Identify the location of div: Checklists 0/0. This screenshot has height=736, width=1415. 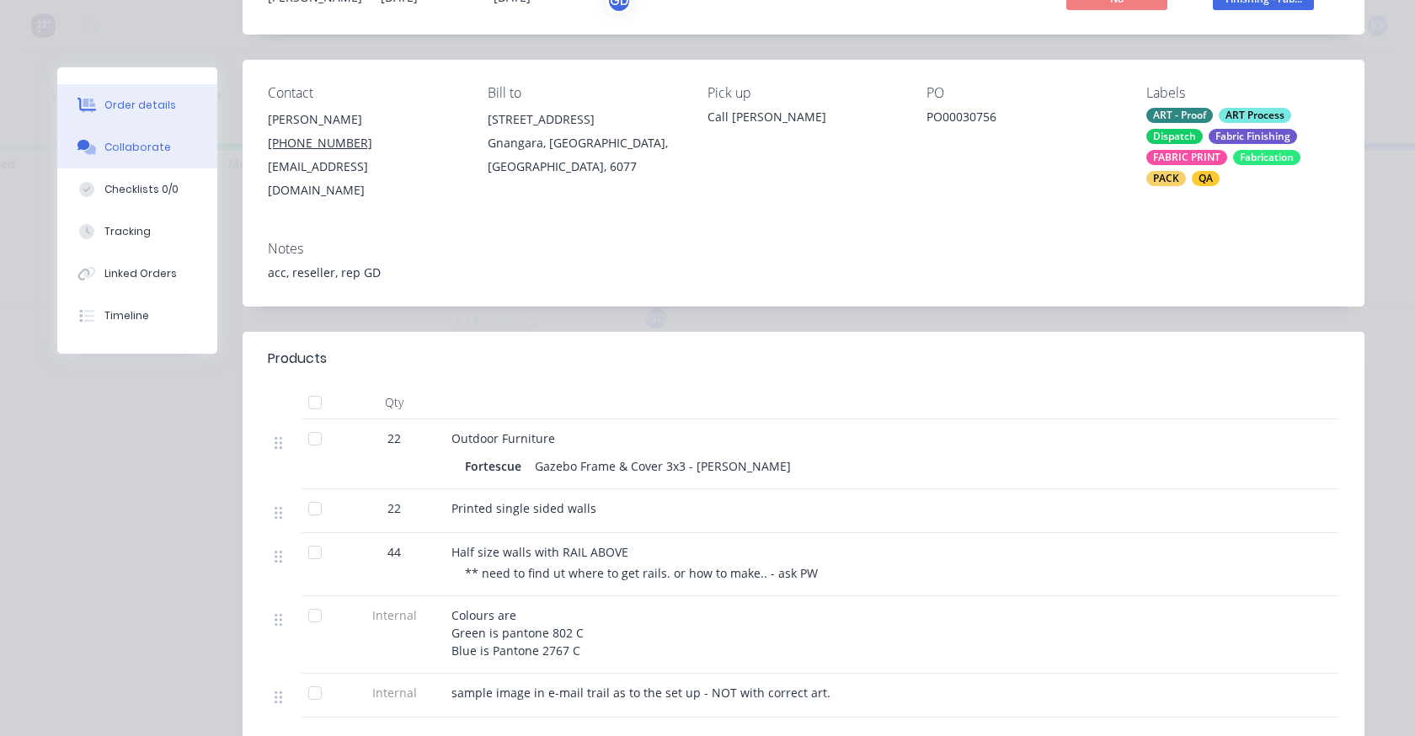
(142, 190).